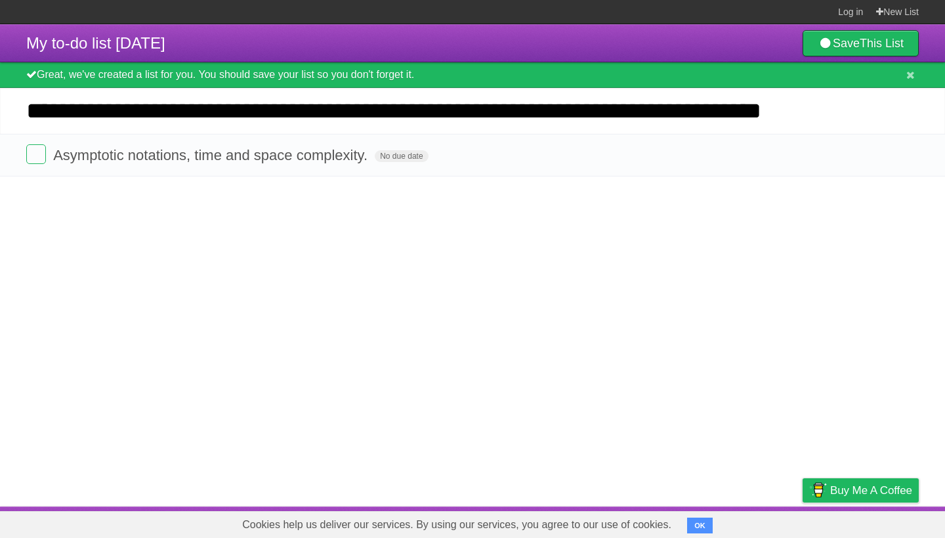  I want to click on span: Cookies help us deliver our services. By using our services, you agree to our use of cookies., so click(457, 525).